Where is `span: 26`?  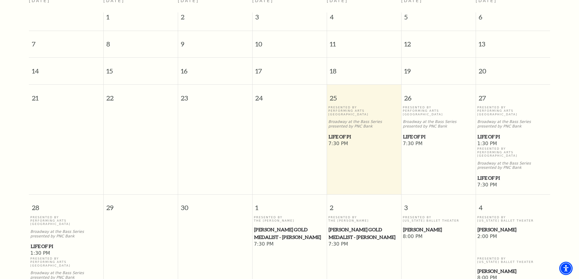 span: 26 is located at coordinates (438, 95).